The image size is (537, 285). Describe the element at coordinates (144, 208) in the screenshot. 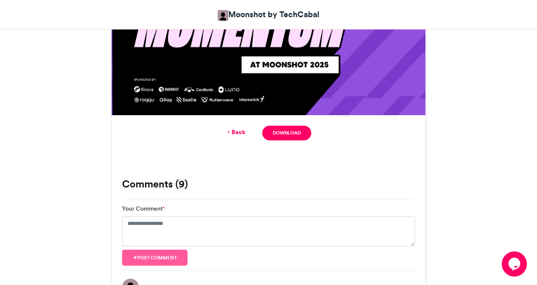

I see `label: Your Comment` at that location.